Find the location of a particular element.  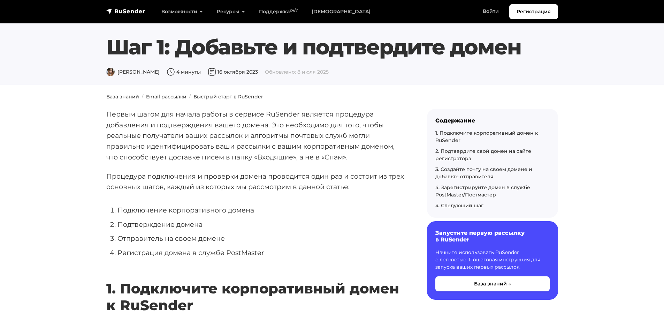

a: База знаний is located at coordinates (123, 97).